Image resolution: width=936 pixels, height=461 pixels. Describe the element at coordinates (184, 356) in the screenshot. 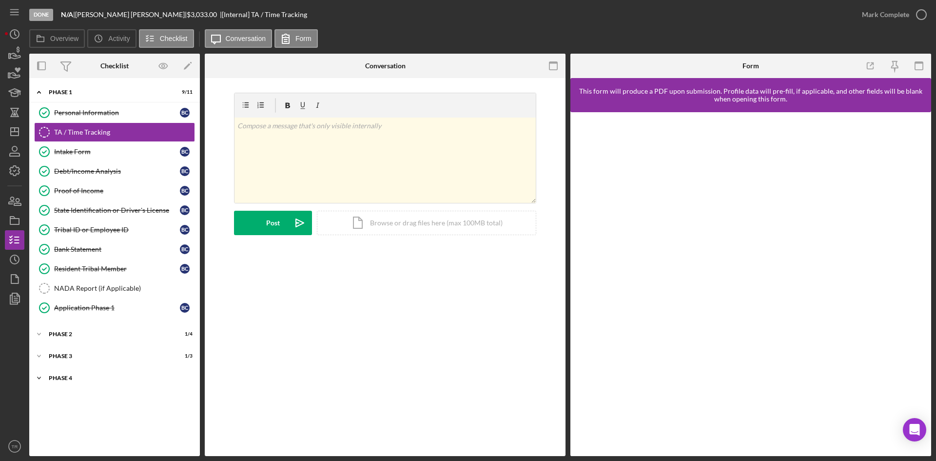

I see `div: 1 / 3` at that location.